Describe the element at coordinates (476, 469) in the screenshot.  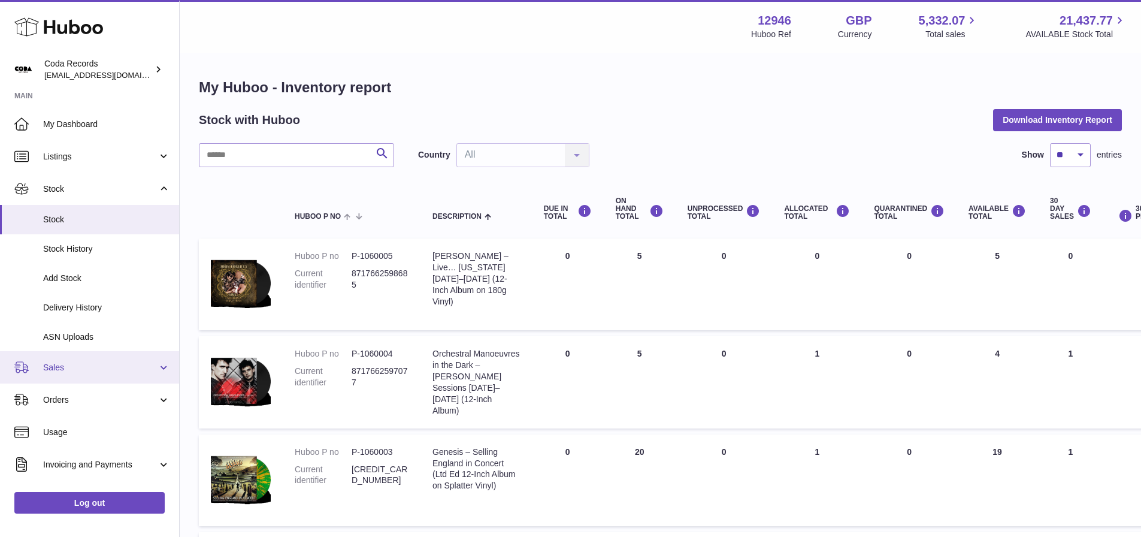
I see `div: Genesis – Selling England in Concert (Ltd Ed 12-Inch Album on Splatter Vinyl)` at that location.